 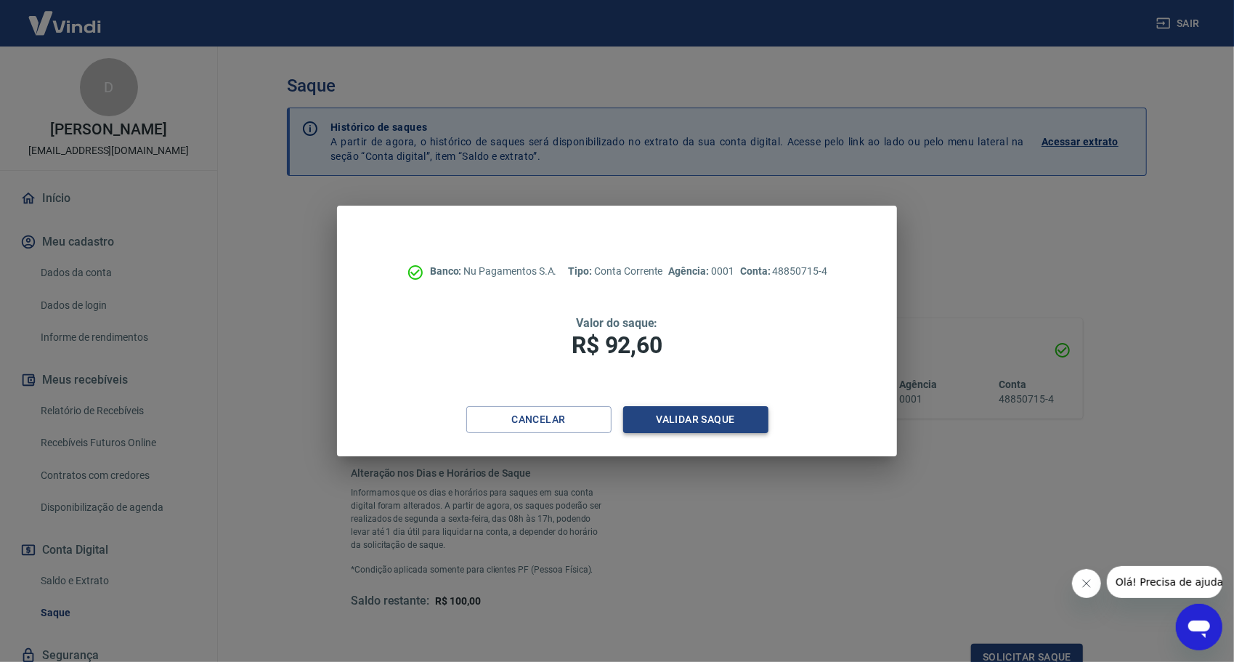 I want to click on button: Cancelar, so click(x=539, y=419).